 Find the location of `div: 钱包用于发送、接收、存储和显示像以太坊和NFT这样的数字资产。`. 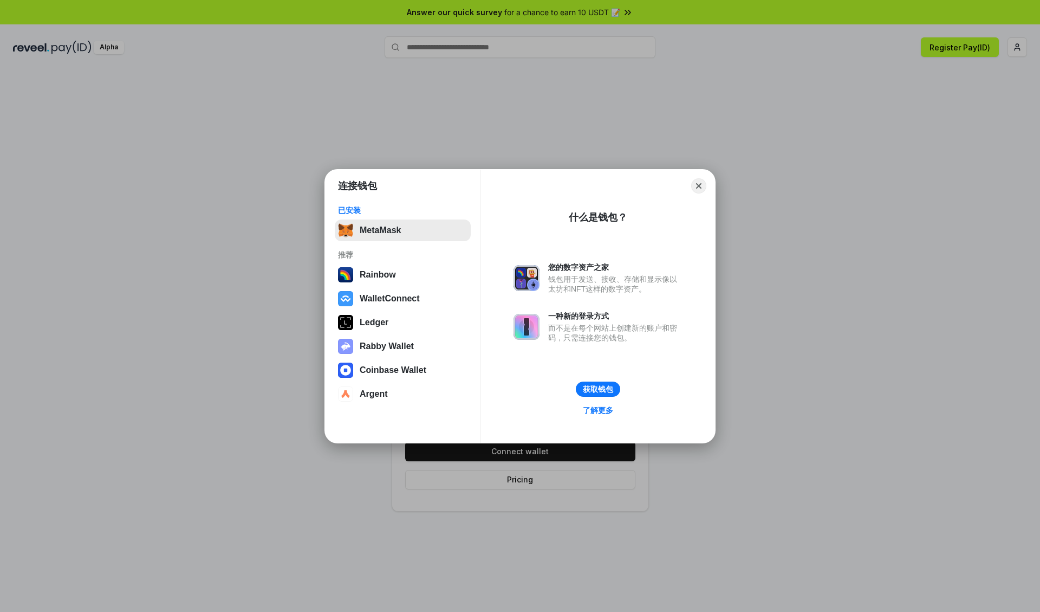

div: 钱包用于发送、接收、存储和显示像以太坊和NFT这样的数字资产。 is located at coordinates (616, 284).